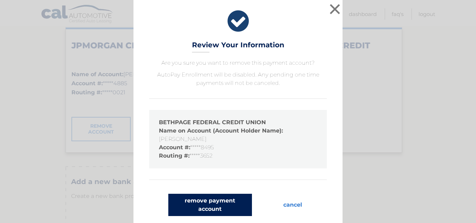 Image resolution: width=476 pixels, height=223 pixels. What do you see at coordinates (174, 156) in the screenshot?
I see `strong: Routing #:` at bounding box center [174, 156].